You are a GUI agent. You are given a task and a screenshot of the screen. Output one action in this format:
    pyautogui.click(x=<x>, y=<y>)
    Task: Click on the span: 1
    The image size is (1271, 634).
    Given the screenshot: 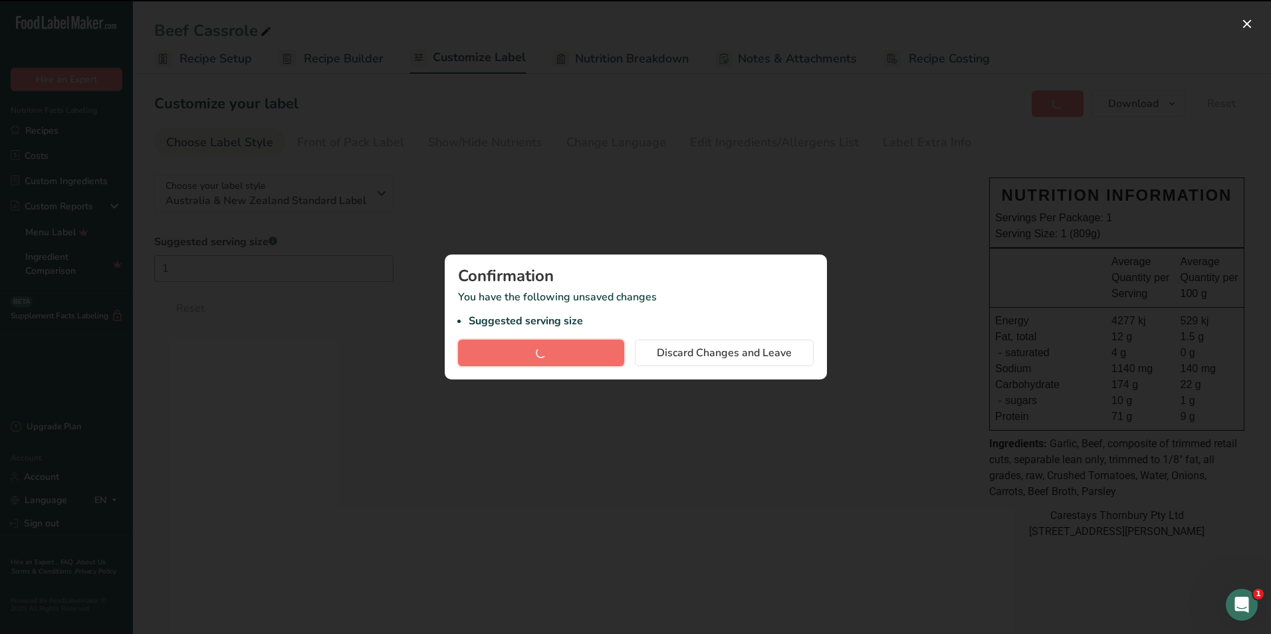 What is the action you would take?
    pyautogui.click(x=1258, y=594)
    